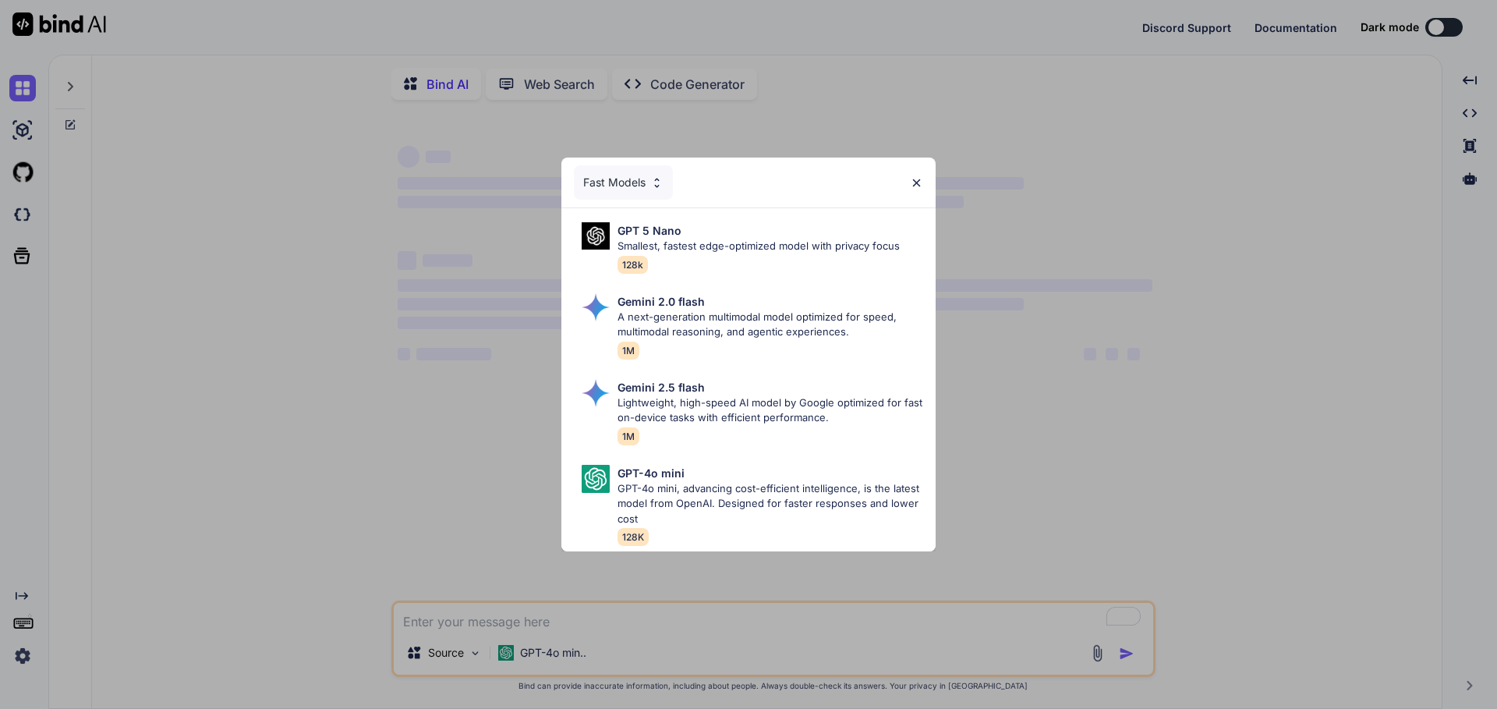 The image size is (1497, 709). I want to click on img: close, so click(916, 182).